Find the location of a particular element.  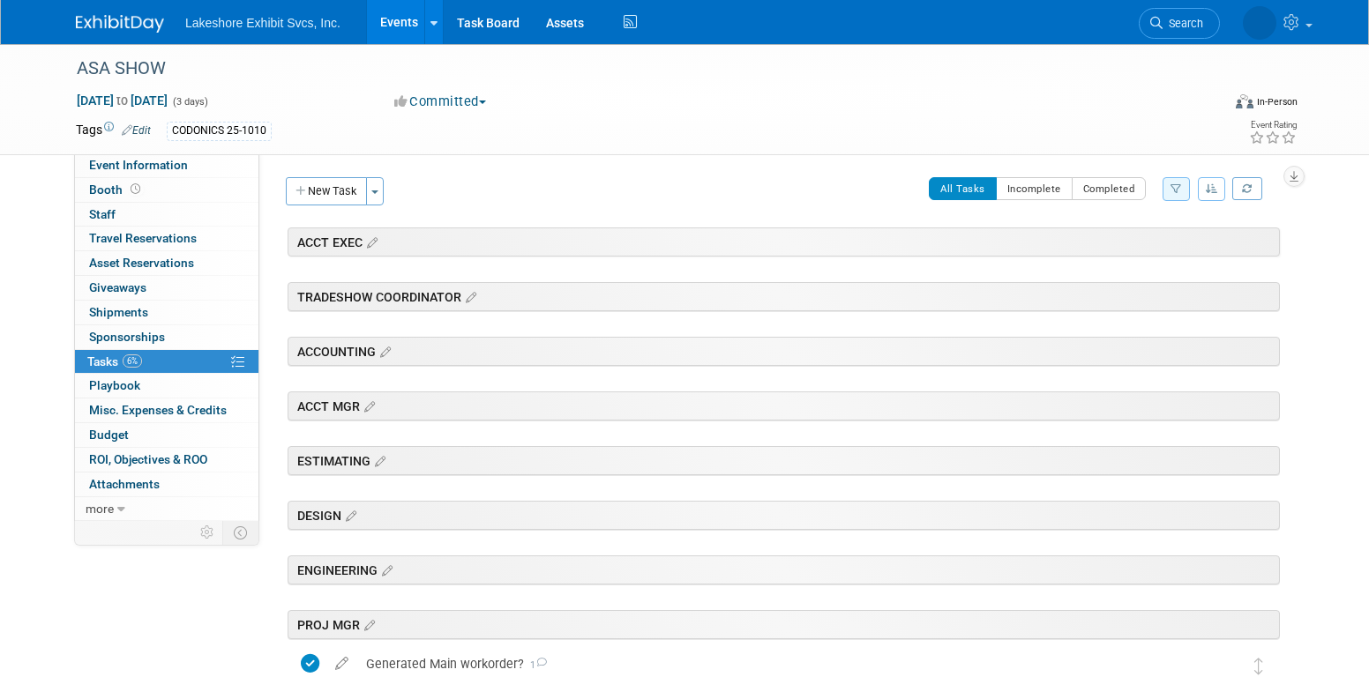

div: Event Format is located at coordinates (1207, 105).